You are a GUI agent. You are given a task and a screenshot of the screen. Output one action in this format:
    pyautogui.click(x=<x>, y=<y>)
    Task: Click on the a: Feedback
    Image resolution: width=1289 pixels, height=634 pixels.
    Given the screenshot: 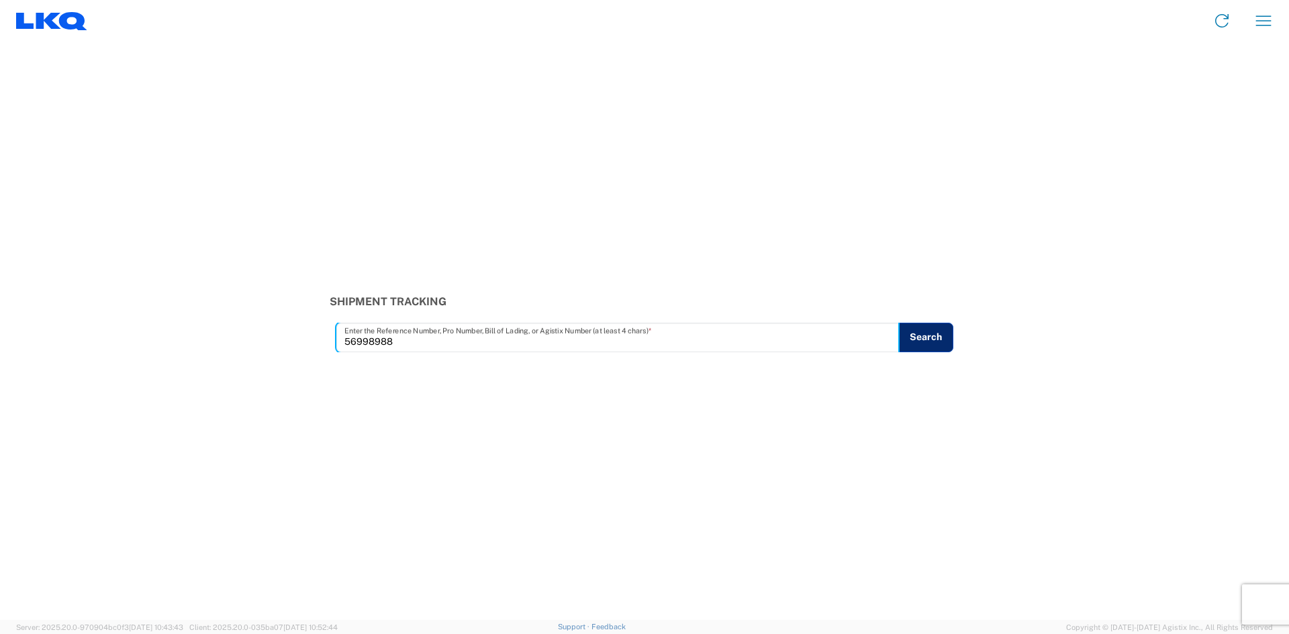 What is the action you would take?
    pyautogui.click(x=608, y=627)
    